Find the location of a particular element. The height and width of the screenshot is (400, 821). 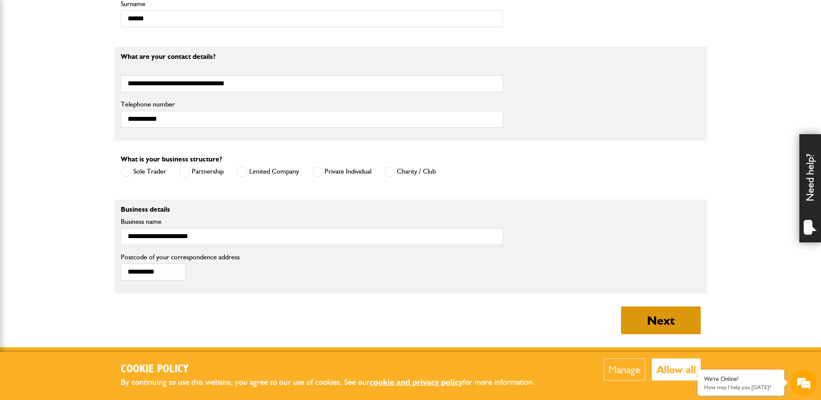

label: Business name is located at coordinates (312, 222).